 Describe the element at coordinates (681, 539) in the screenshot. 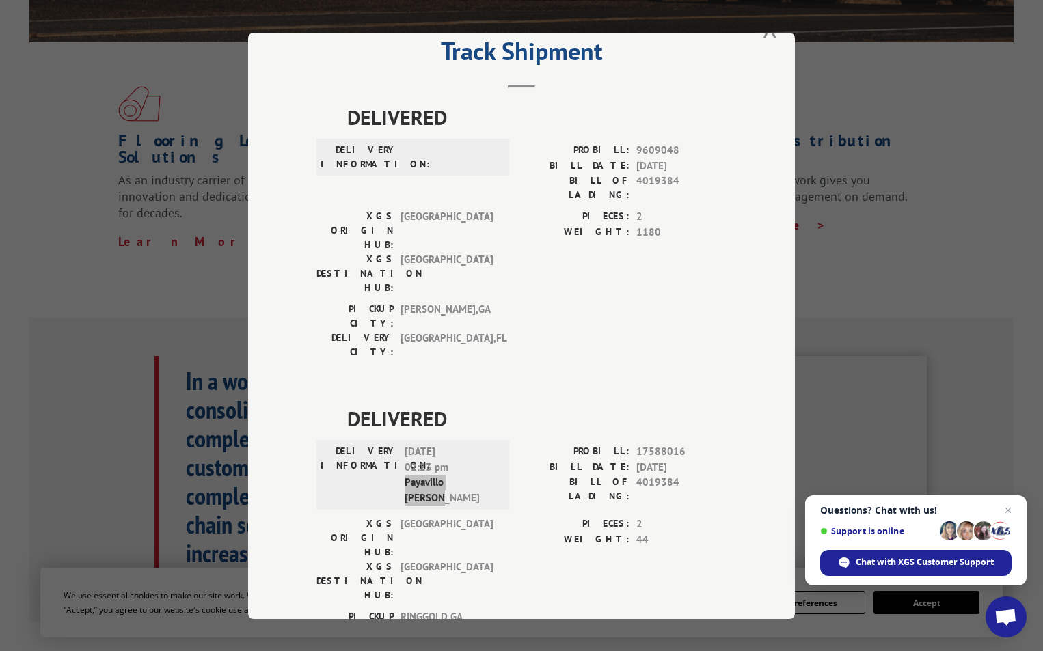

I see `span: 44` at that location.